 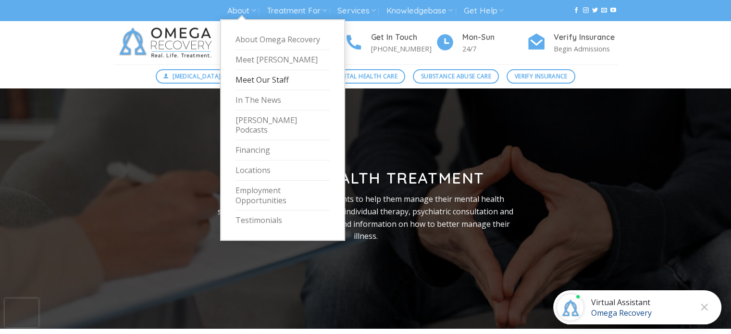 I want to click on span: Verify Insurance, so click(x=541, y=76).